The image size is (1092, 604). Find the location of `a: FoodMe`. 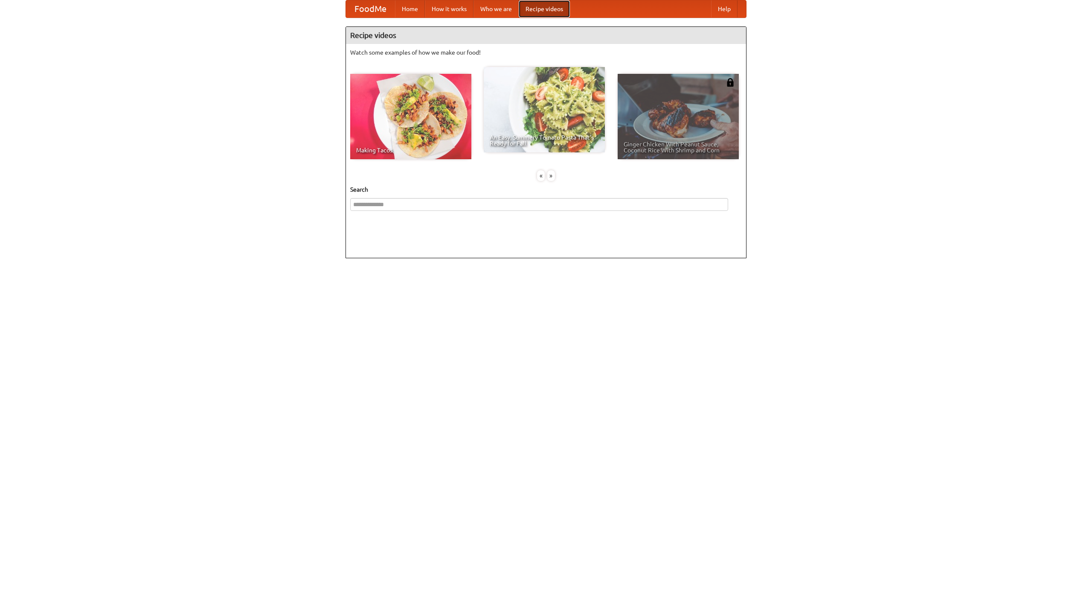

a: FoodMe is located at coordinates (370, 9).